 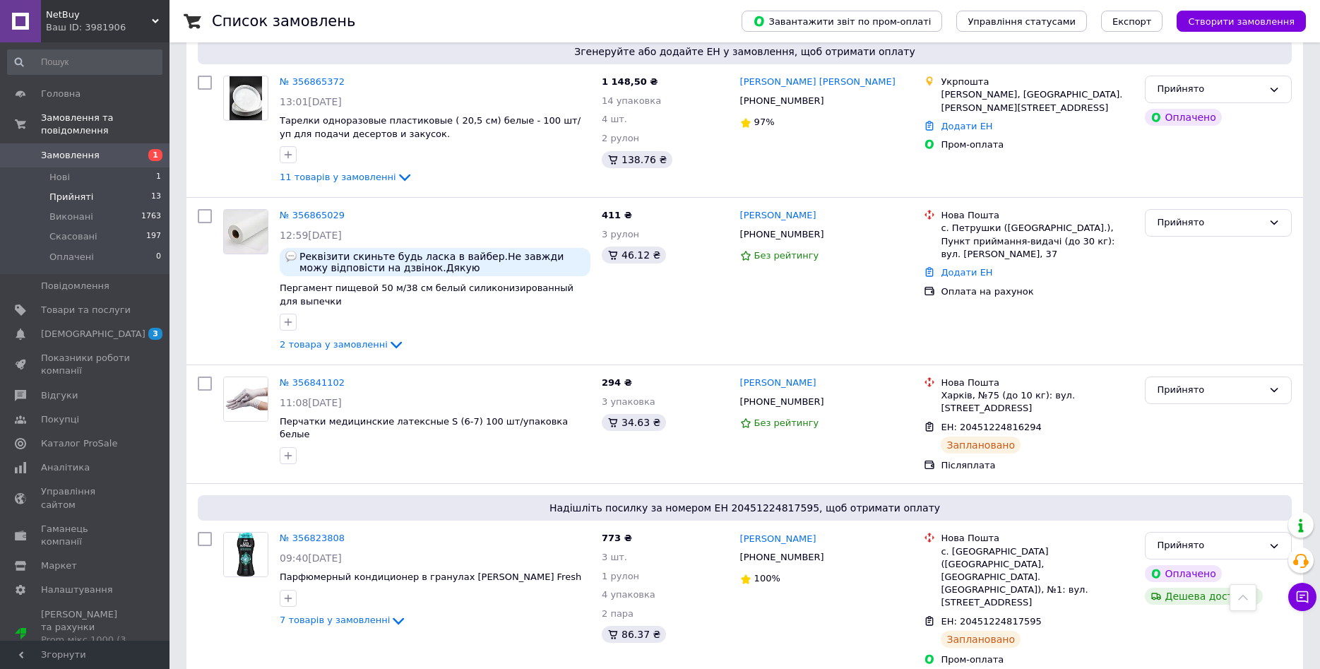 I want to click on span: 13, so click(x=156, y=197).